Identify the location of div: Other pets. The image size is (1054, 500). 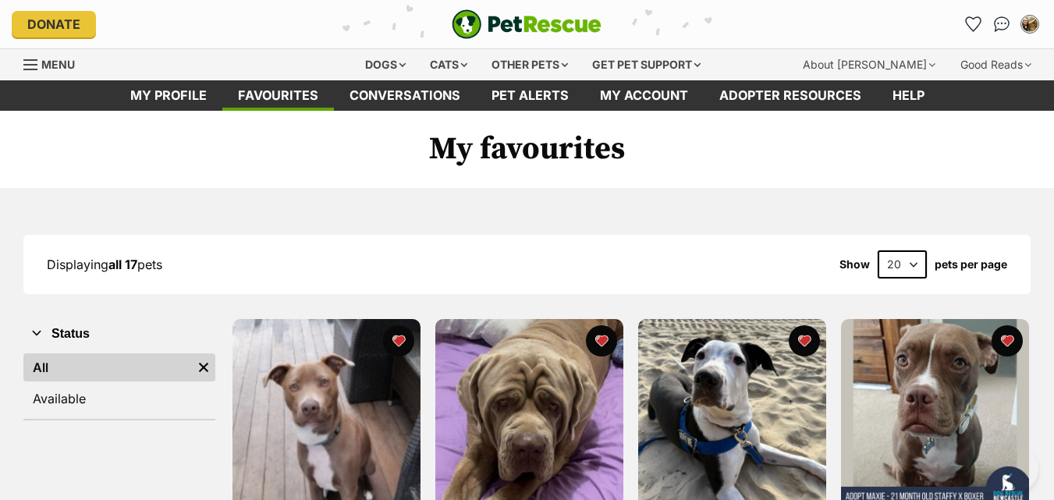
(530, 65).